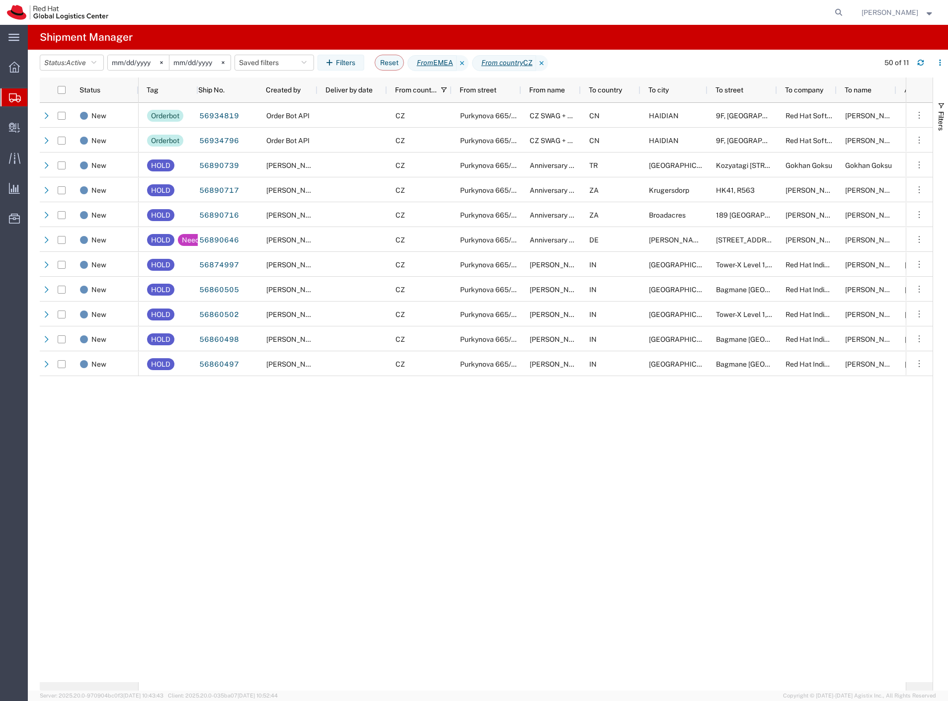 This screenshot has height=701, width=948. I want to click on span: Bagmane Constellation Business Park, so click(767, 290).